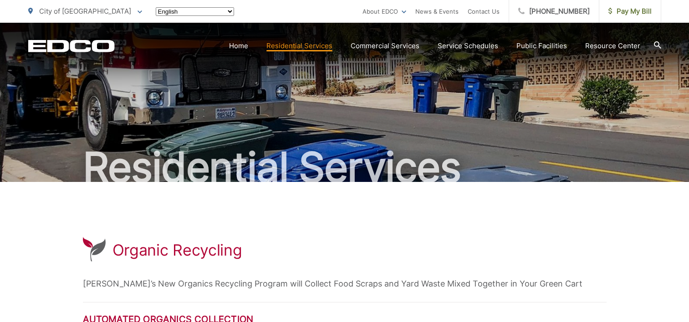  I want to click on a: Contact Us, so click(484, 11).